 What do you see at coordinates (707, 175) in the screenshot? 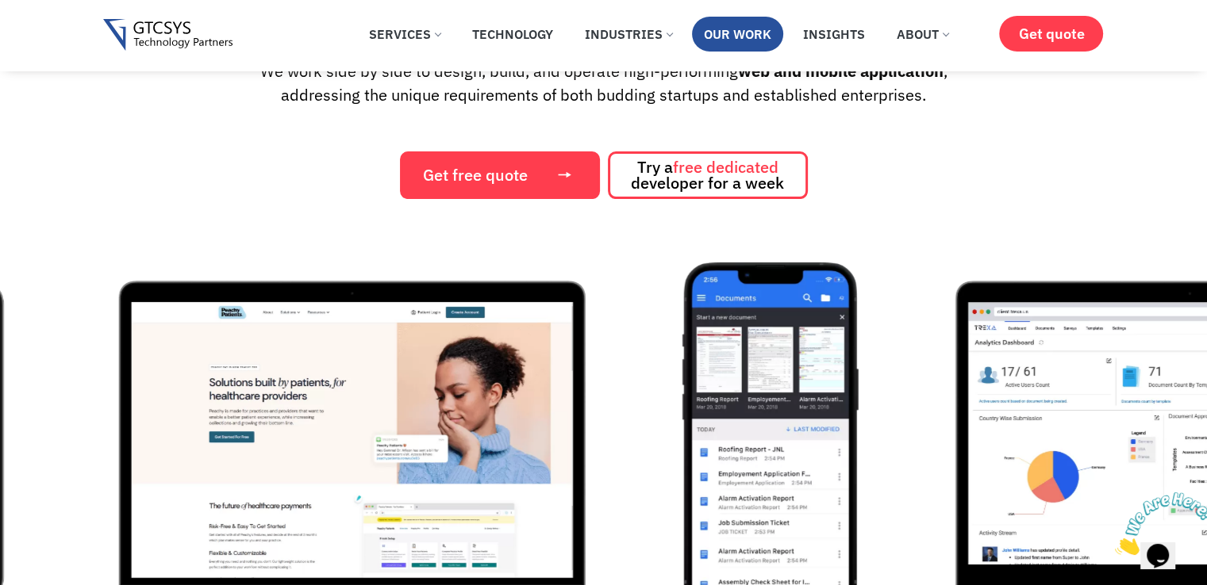
I see `span: Try a developer for a week` at bounding box center [707, 175].